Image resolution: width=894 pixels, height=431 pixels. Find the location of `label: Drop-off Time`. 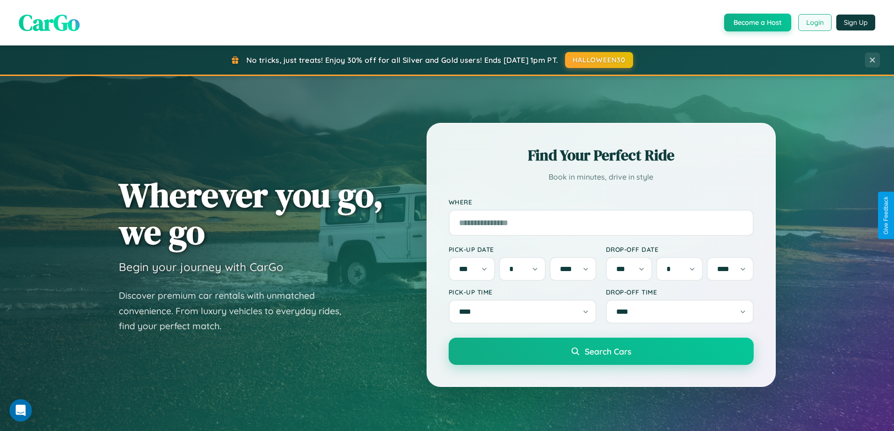

label: Drop-off Time is located at coordinates (680, 292).